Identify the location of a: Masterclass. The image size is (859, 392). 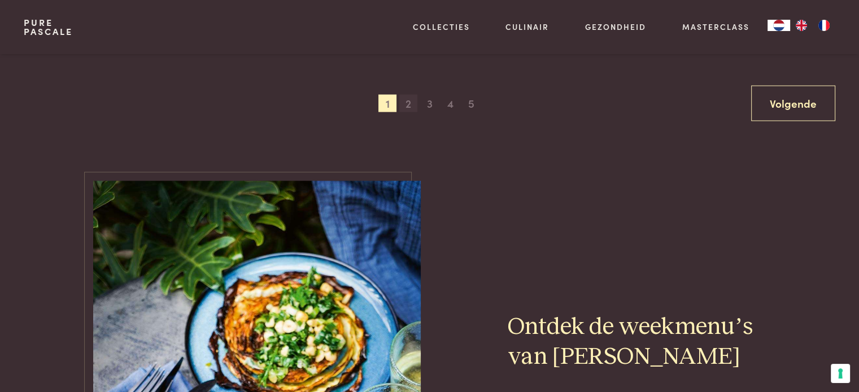
(715, 27).